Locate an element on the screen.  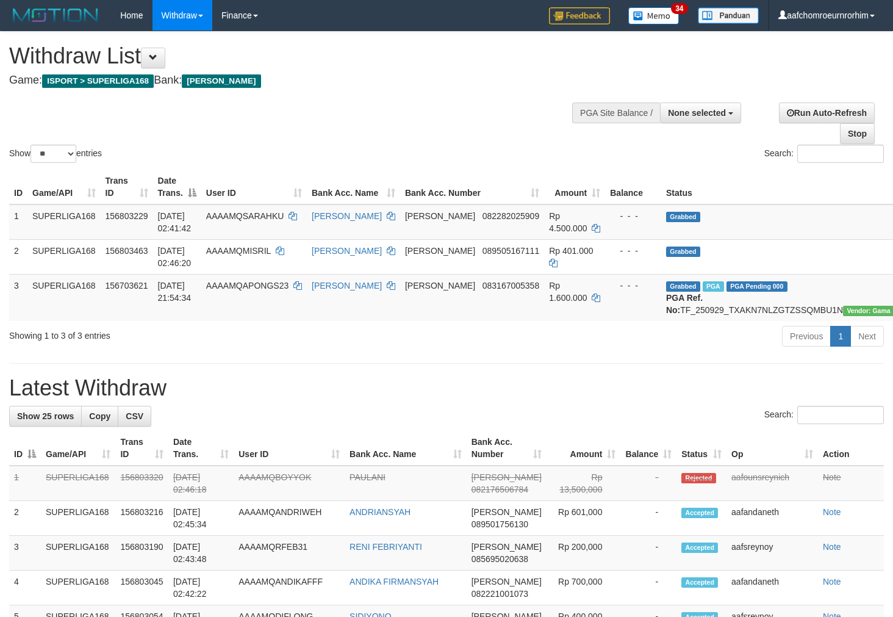
span: 34 is located at coordinates (679, 9).